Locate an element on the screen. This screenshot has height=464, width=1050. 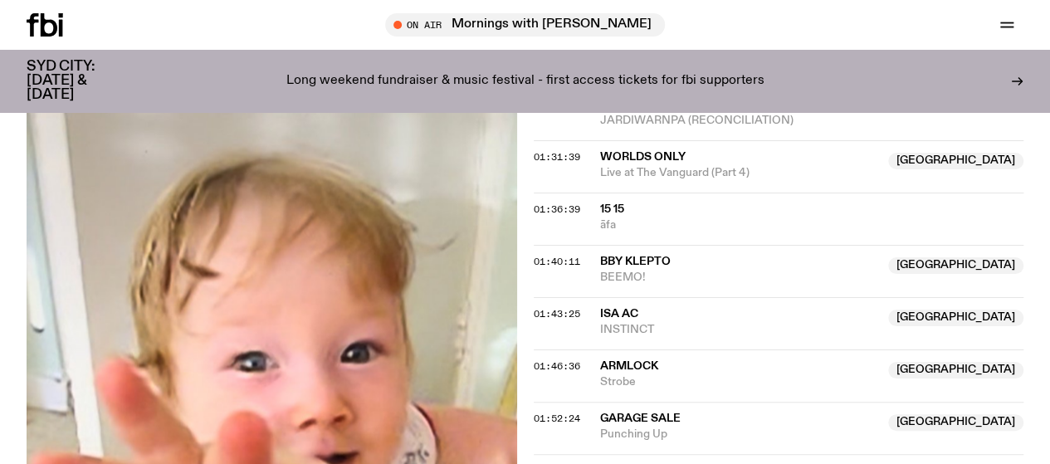
span: 01:43:25 is located at coordinates (557, 314).